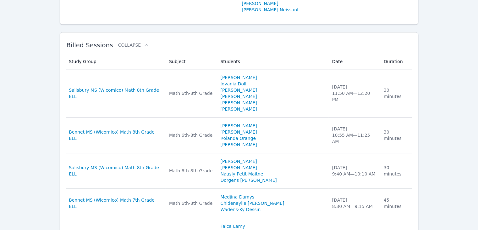  What do you see at coordinates (233, 226) in the screenshot?
I see `a: Faica Lamy` at bounding box center [233, 226].